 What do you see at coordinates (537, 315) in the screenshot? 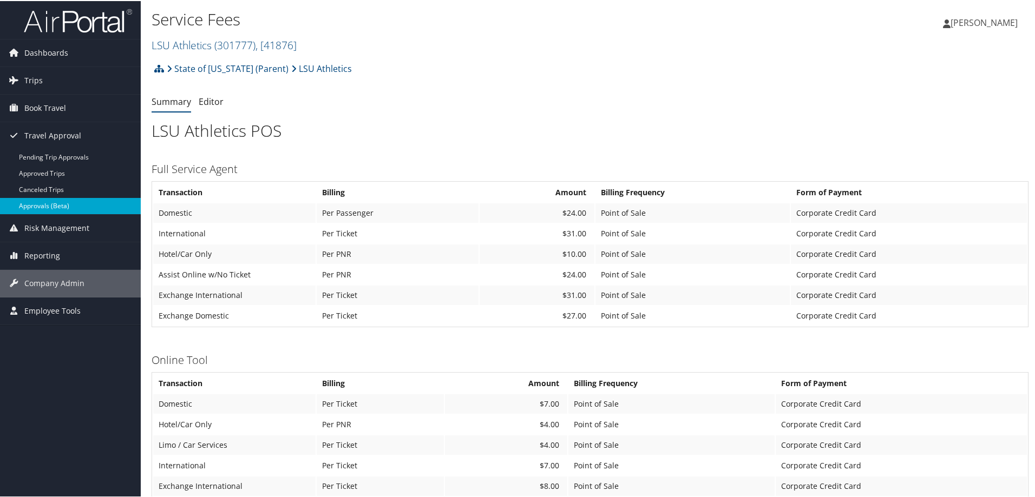
I see `td: $27.00` at bounding box center [537, 315].